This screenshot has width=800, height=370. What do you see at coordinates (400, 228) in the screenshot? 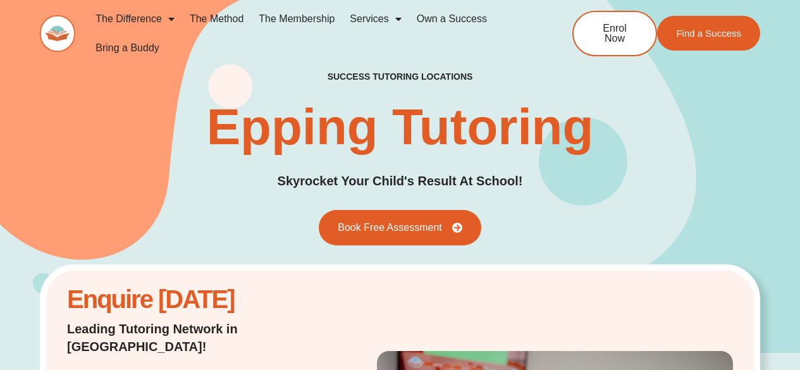
I see `a: Book Free Assessment` at bounding box center [400, 228].